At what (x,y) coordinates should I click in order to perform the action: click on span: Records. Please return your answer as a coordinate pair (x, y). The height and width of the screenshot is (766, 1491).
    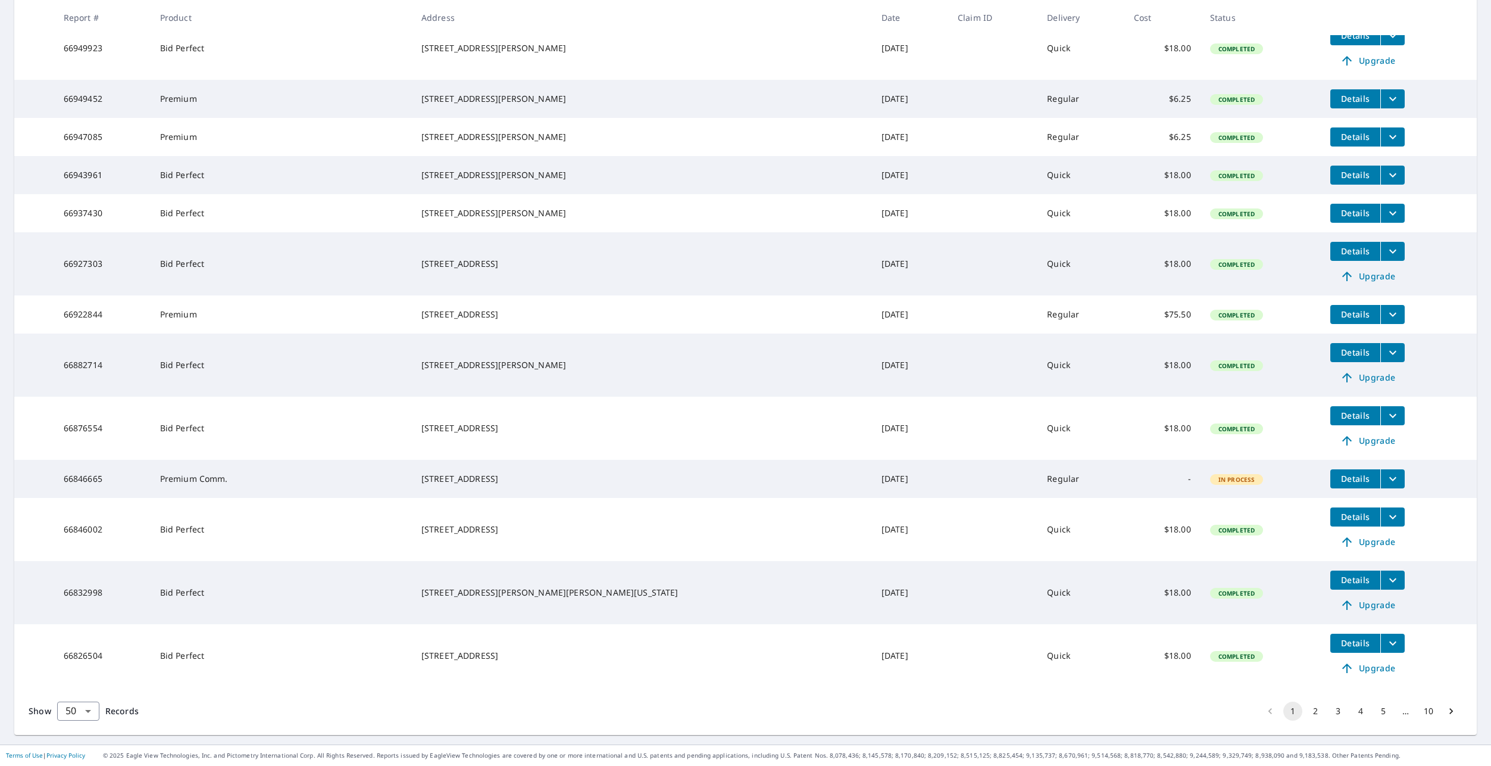
    Looking at the image, I should click on (122, 710).